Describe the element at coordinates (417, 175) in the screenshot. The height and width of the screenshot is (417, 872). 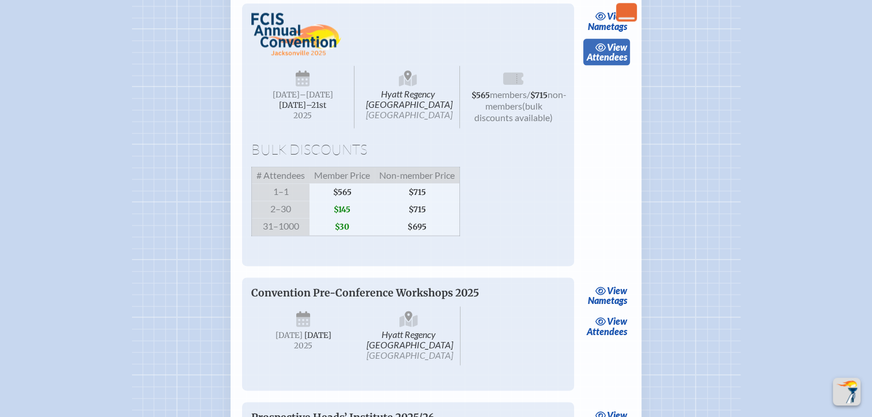
I see `span: Non-member Price` at that location.